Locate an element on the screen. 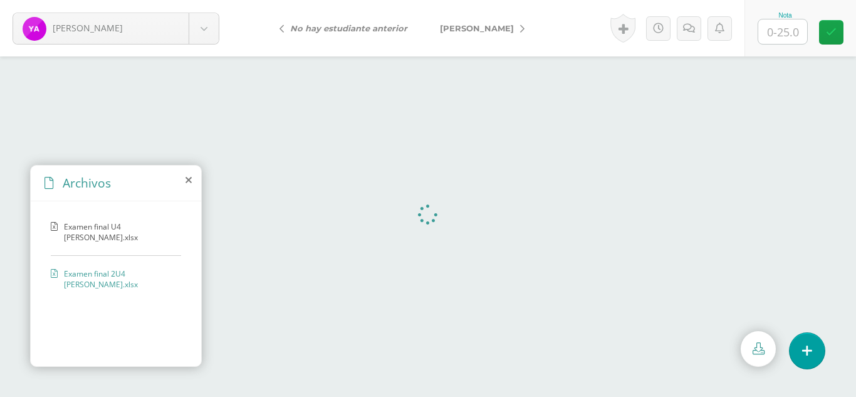 The image size is (856, 397). input: 0-25.0 is located at coordinates (783, 31).